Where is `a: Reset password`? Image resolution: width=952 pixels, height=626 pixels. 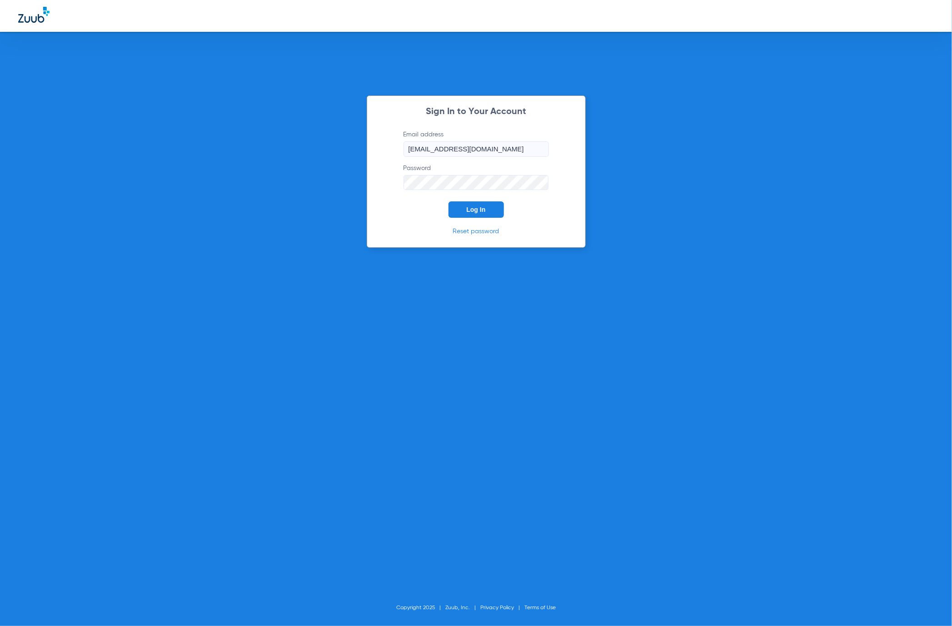 a: Reset password is located at coordinates (476, 231).